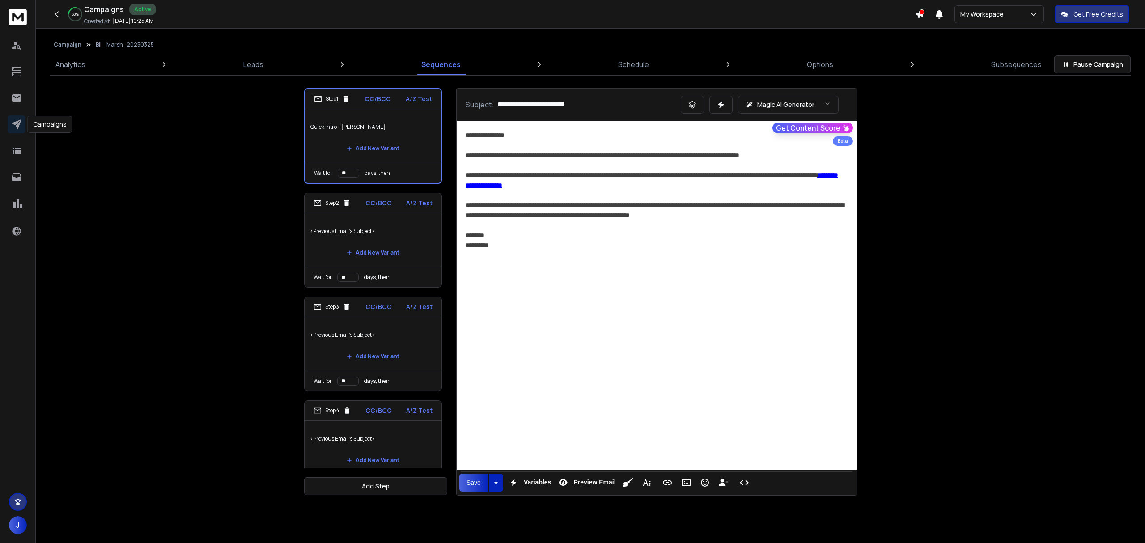 This screenshot has height=543, width=1145. Describe the element at coordinates (647, 483) in the screenshot. I see `button: More Text` at that location.